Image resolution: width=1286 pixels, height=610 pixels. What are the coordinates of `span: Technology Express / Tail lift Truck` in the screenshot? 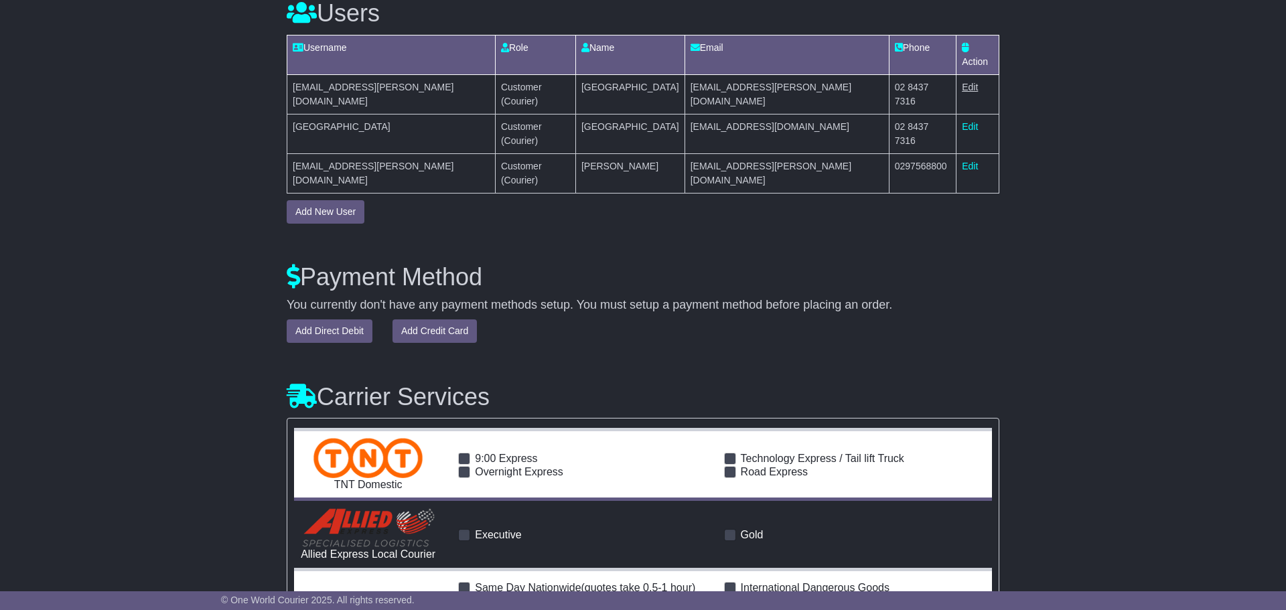 It's located at (822, 458).